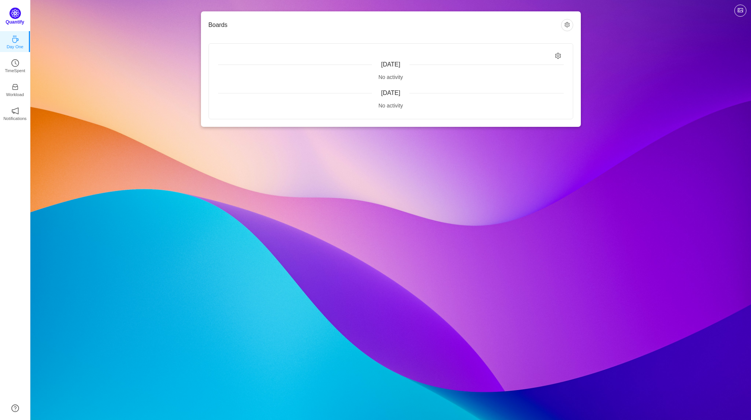 The image size is (751, 420). Describe the element at coordinates (15, 89) in the screenshot. I see `a: icon: inboxWorkload` at that location.